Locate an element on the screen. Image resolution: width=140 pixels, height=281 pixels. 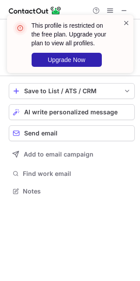
button: Upgrade Now is located at coordinates (67, 60).